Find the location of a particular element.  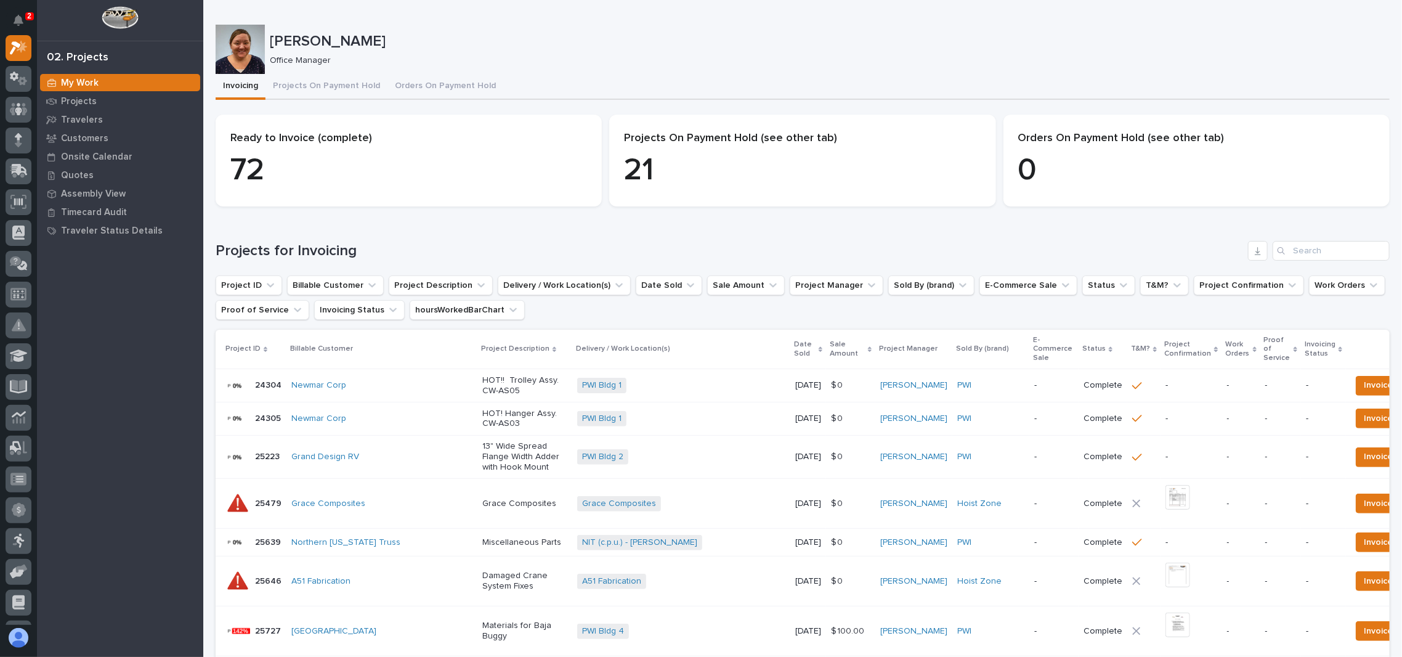

button: T&M? is located at coordinates (1164, 285).